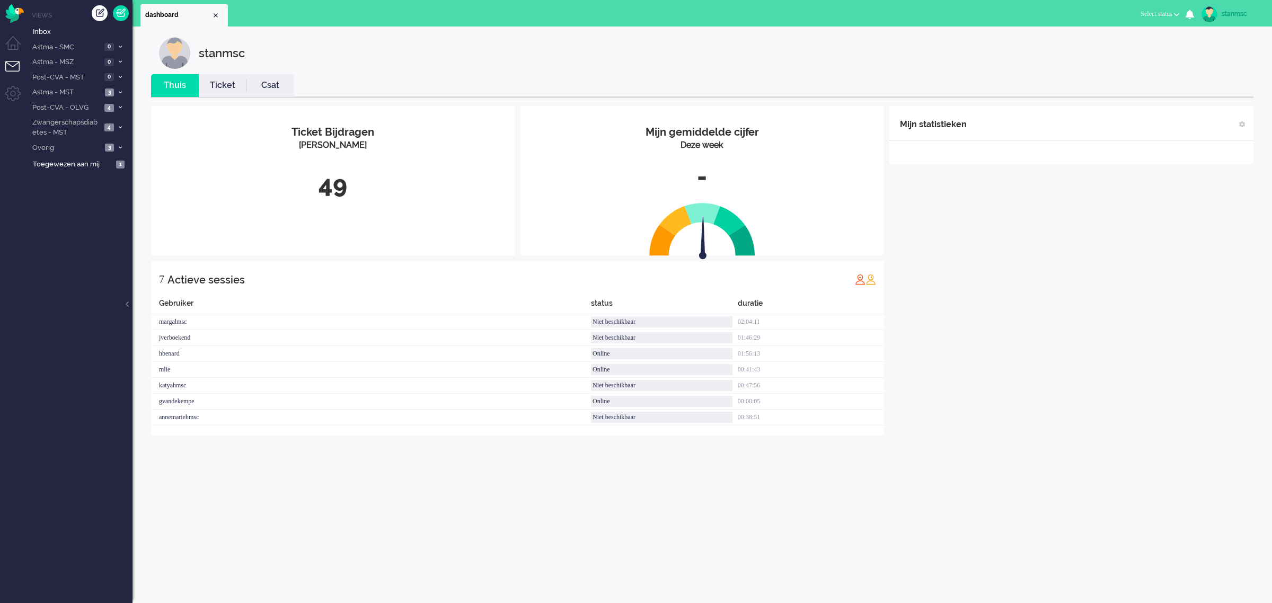  What do you see at coordinates (871, 279) in the screenshot?
I see `img: profile_orange.svg` at bounding box center [871, 279].